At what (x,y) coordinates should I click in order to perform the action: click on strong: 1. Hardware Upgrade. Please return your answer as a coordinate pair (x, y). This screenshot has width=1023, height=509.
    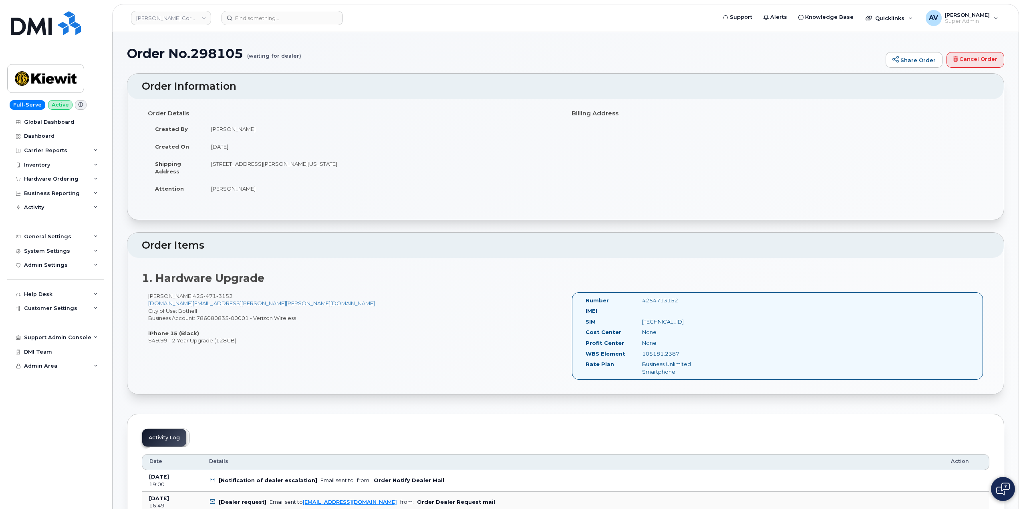
    Looking at the image, I should click on (203, 278).